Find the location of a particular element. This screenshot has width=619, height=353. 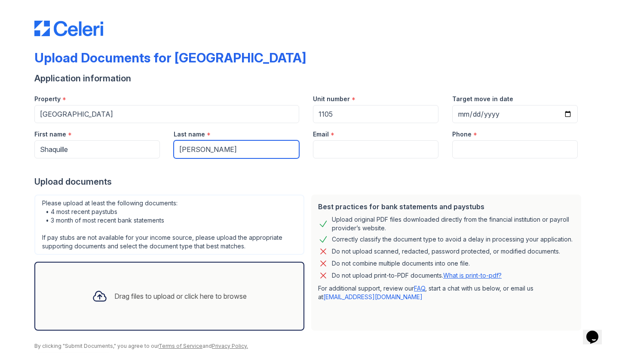

a: What is print-to-pdf? is located at coordinates (473, 275).